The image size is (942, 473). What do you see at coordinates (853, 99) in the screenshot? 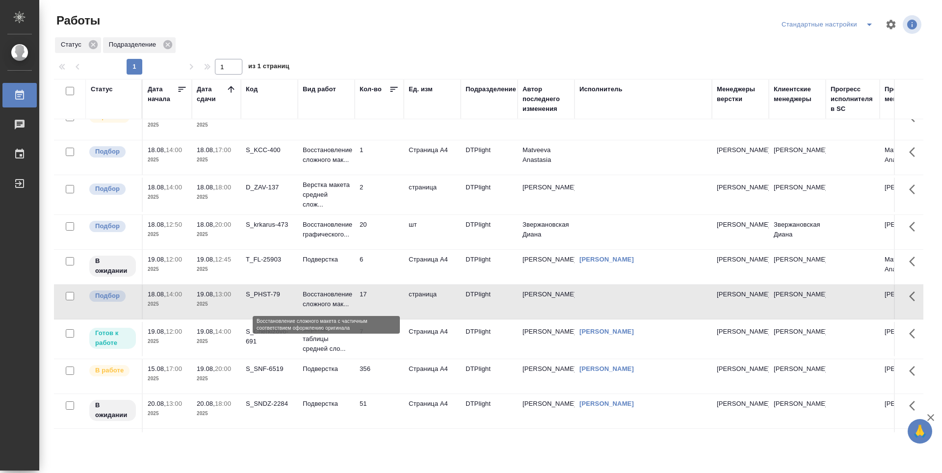
I see `div: Прогресс исполнителя в SC` at bounding box center [853, 99].